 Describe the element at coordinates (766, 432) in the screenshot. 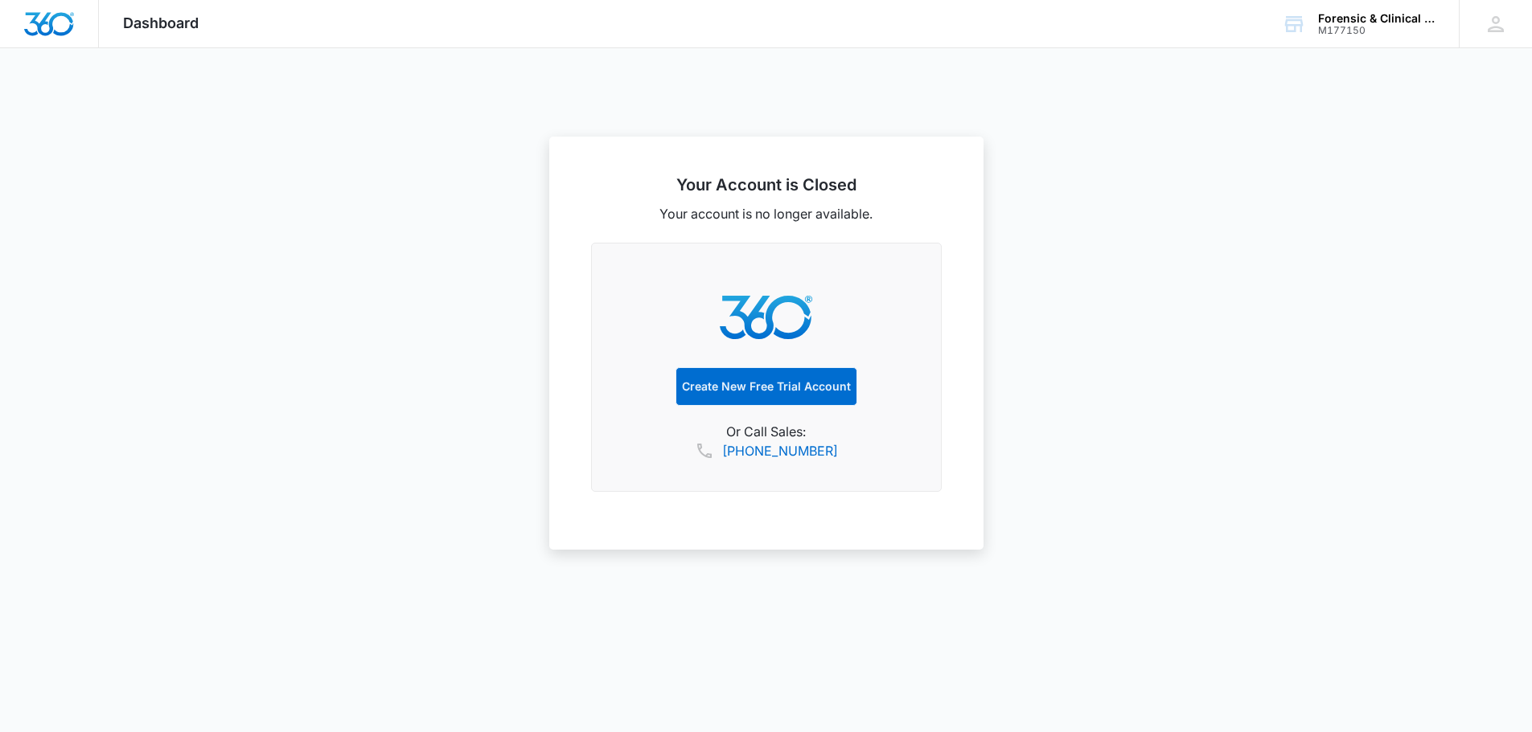

I see `p: Or Call Sales:` at that location.